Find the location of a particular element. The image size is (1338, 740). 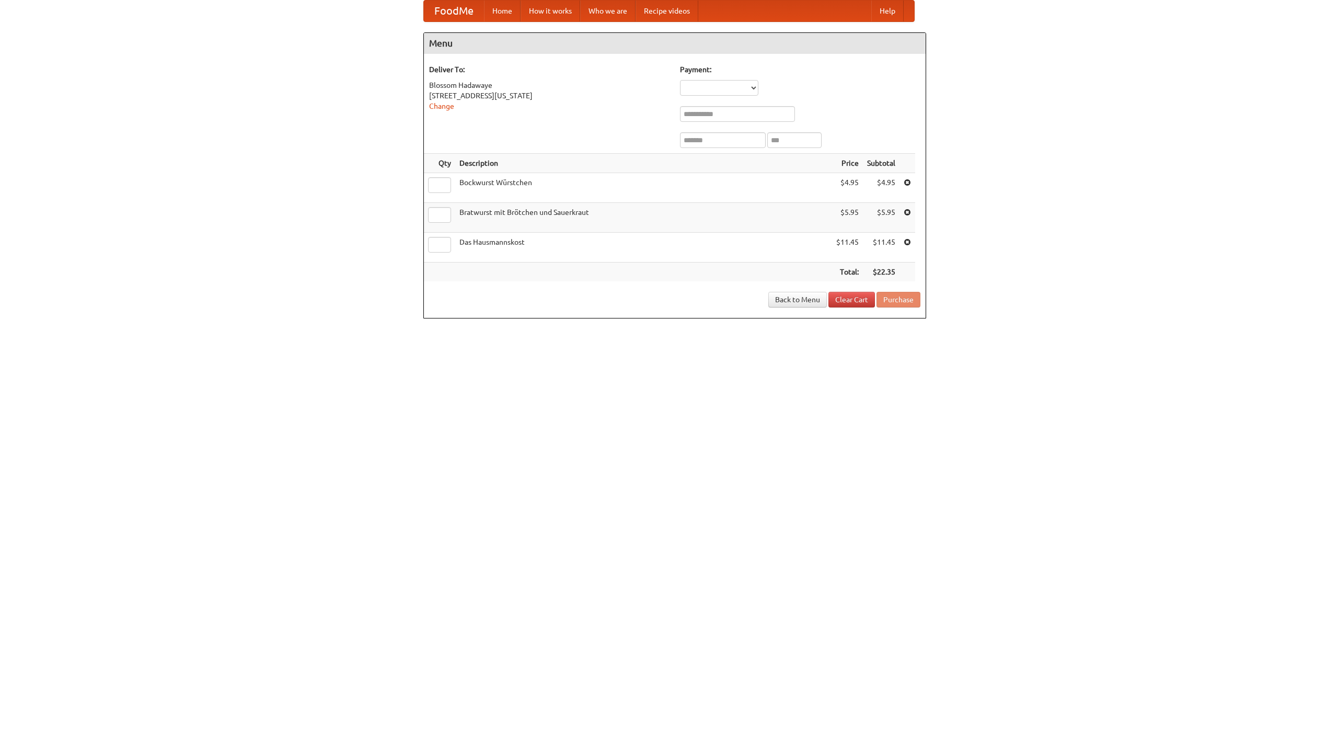

div: Blossom Hadawaye is located at coordinates (549, 85).